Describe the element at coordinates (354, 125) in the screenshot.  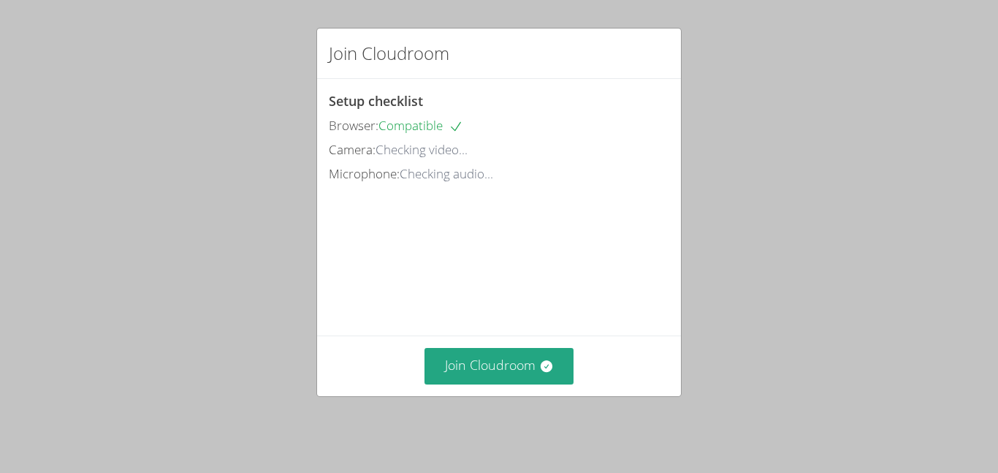
I see `span: Browser:` at that location.